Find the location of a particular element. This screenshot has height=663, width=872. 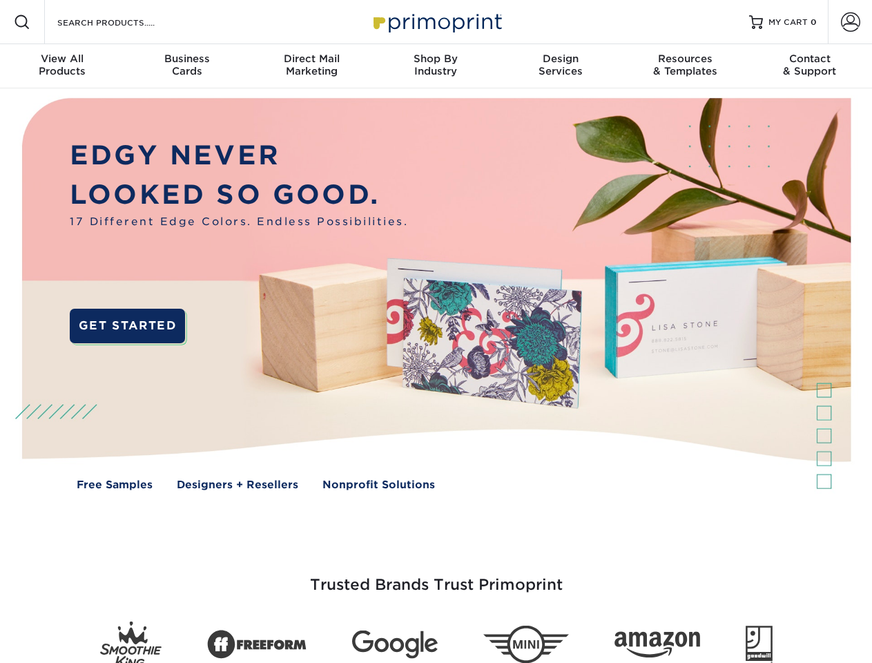

span: Contact is located at coordinates (810, 59).